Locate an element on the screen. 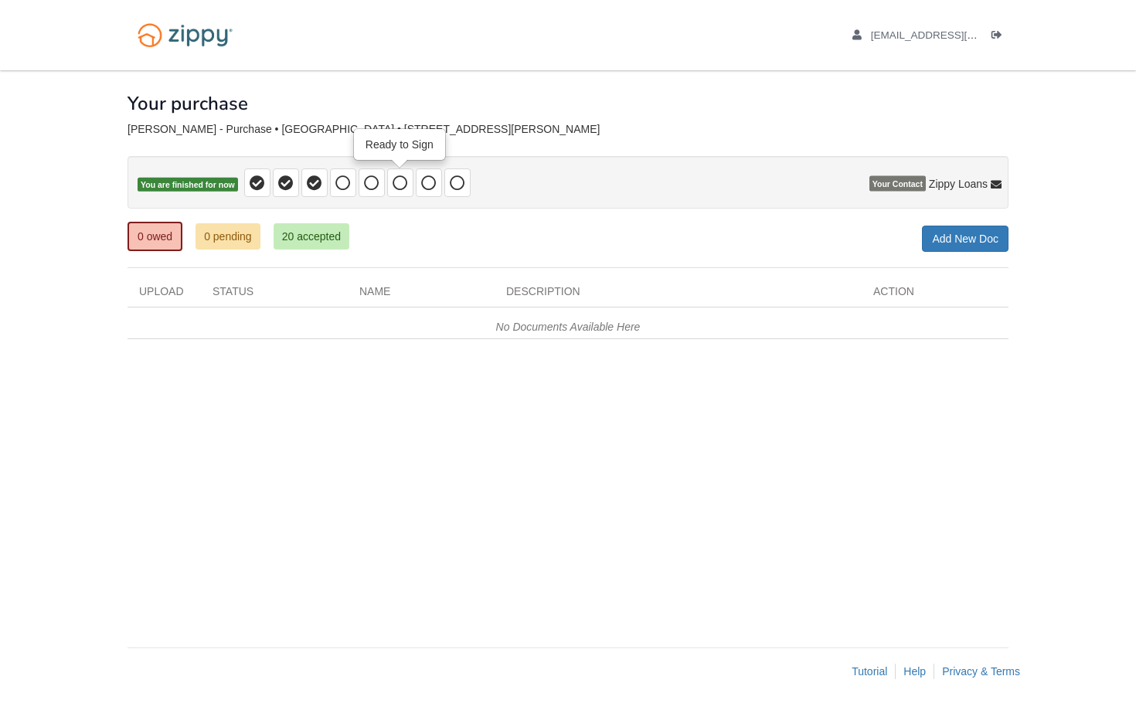 This screenshot has width=1136, height=710. span: You are finished for now is located at coordinates (188, 185).